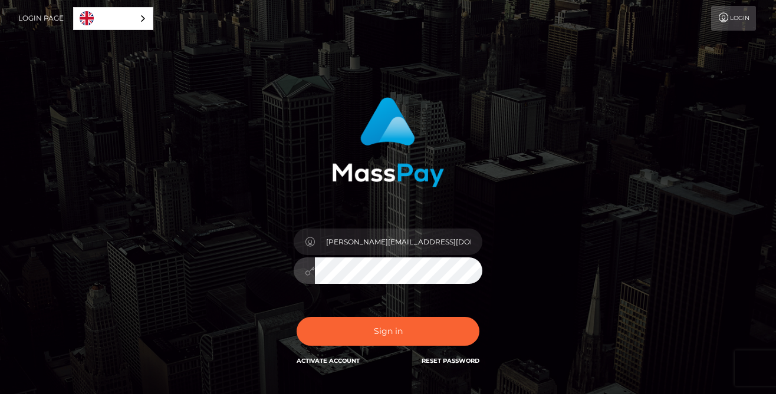 The width and height of the screenshot is (776, 394). I want to click on a: Login, so click(733, 18).